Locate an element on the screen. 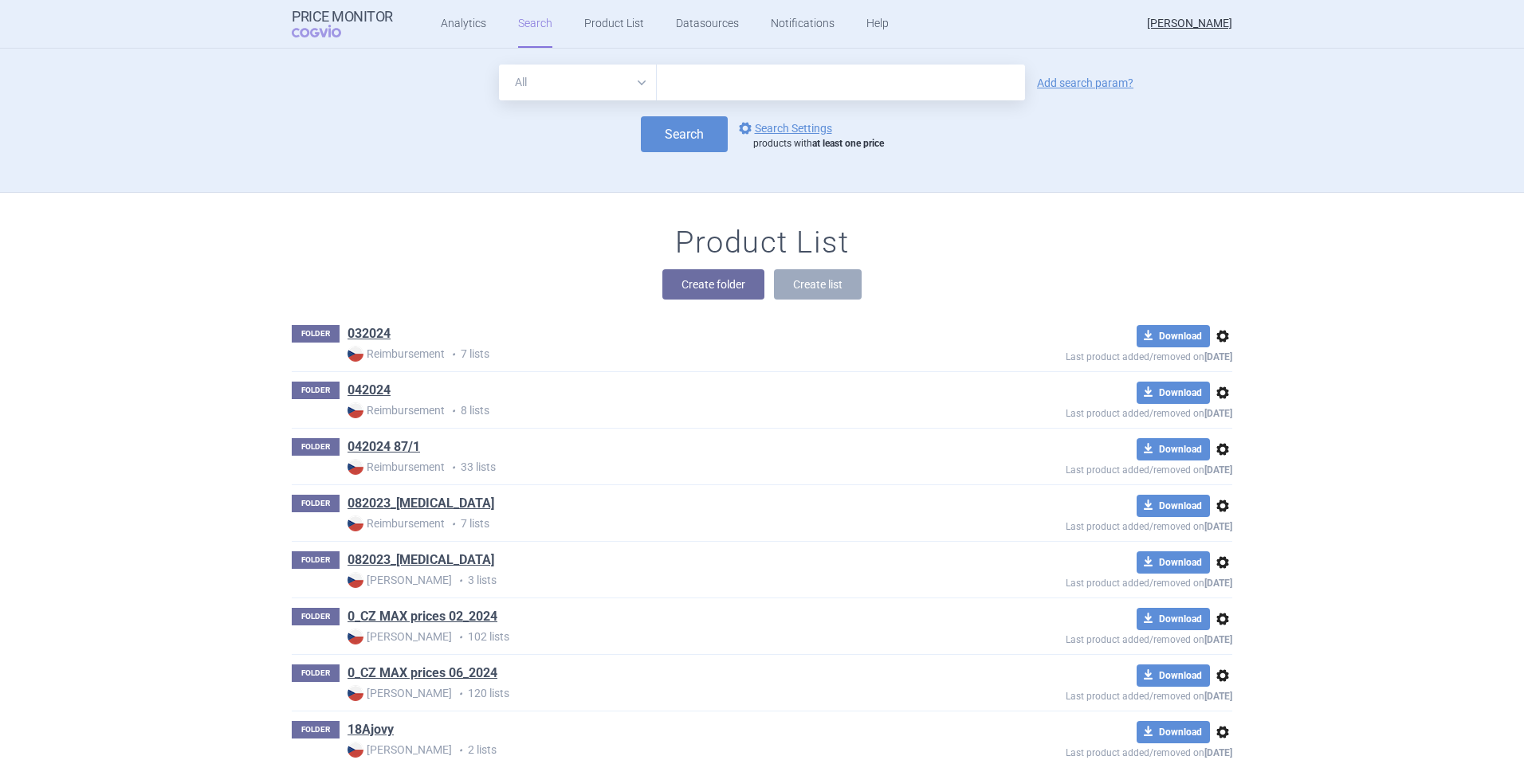 The width and height of the screenshot is (1524, 760). a: 0_CZ MAX prices 02_2024 is located at coordinates (422, 617).